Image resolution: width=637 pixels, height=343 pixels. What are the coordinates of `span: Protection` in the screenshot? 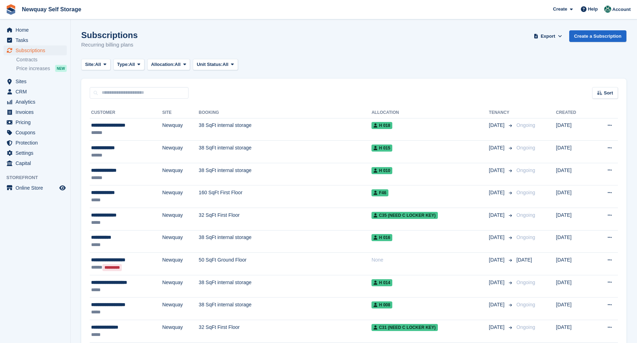 It's located at (37, 143).